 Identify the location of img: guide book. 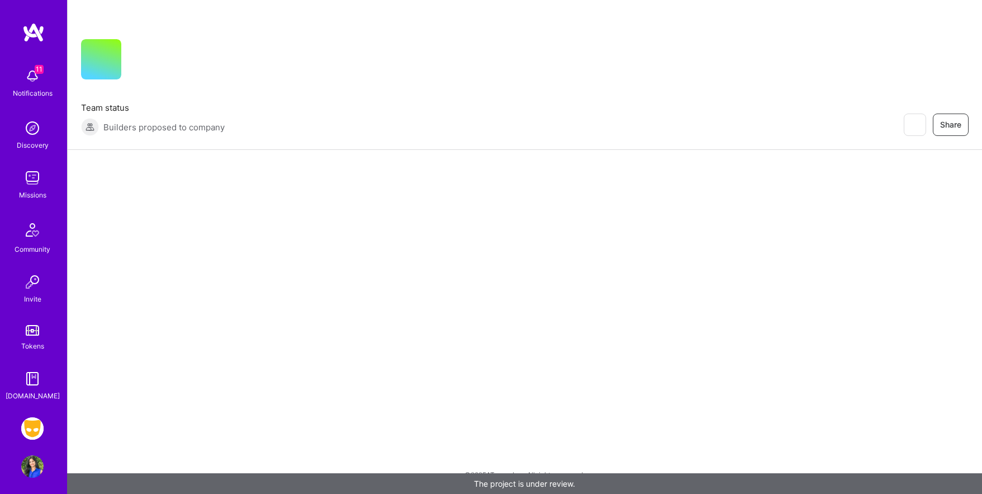
(32, 379).